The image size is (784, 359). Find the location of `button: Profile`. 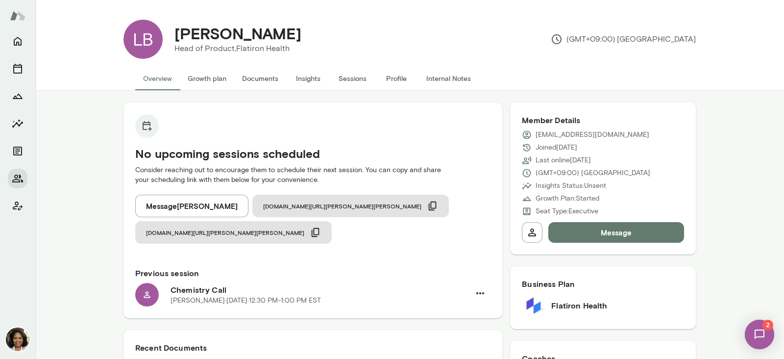

button: Profile is located at coordinates (397, 78).